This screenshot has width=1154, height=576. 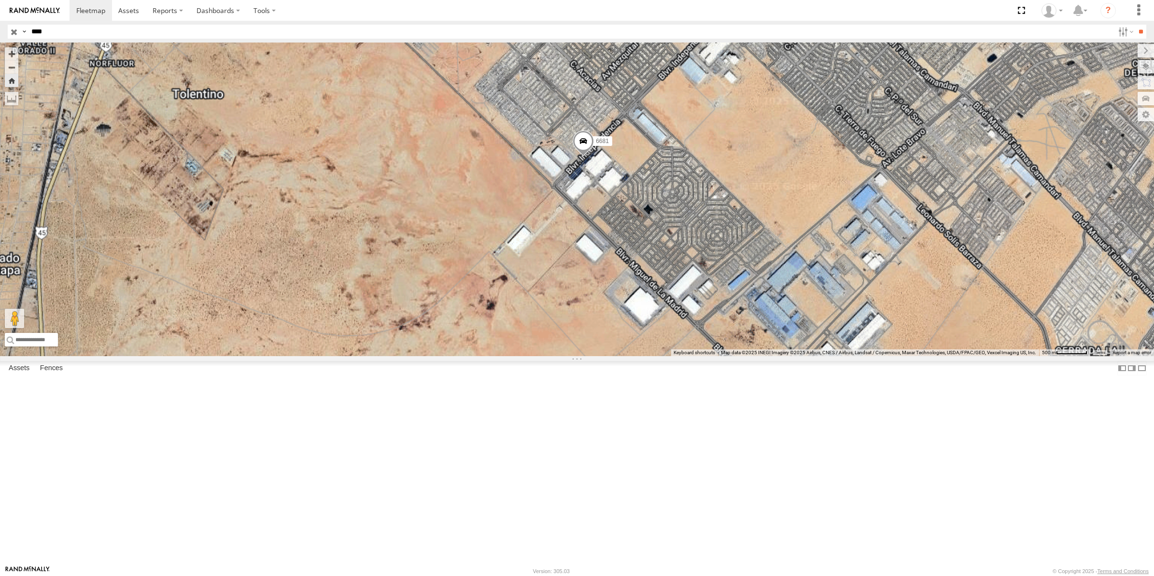 What do you see at coordinates (28, 571) in the screenshot?
I see `a: Visit our Website` at bounding box center [28, 571].